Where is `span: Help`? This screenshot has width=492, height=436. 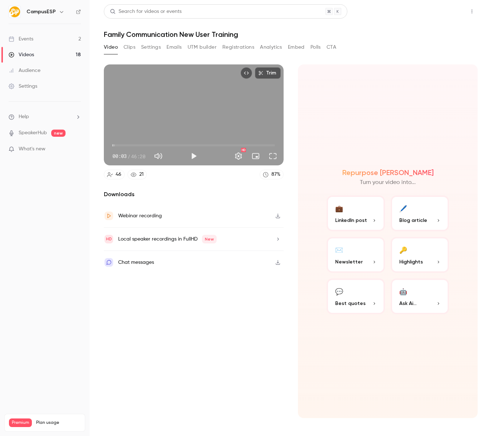 span: Help is located at coordinates (24, 117).